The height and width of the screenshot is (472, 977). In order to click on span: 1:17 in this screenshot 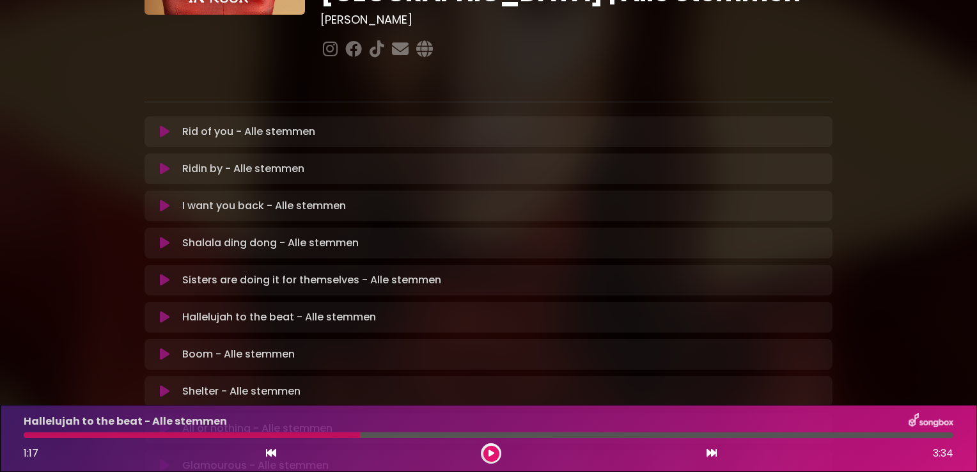, I will do `click(31, 452)`.